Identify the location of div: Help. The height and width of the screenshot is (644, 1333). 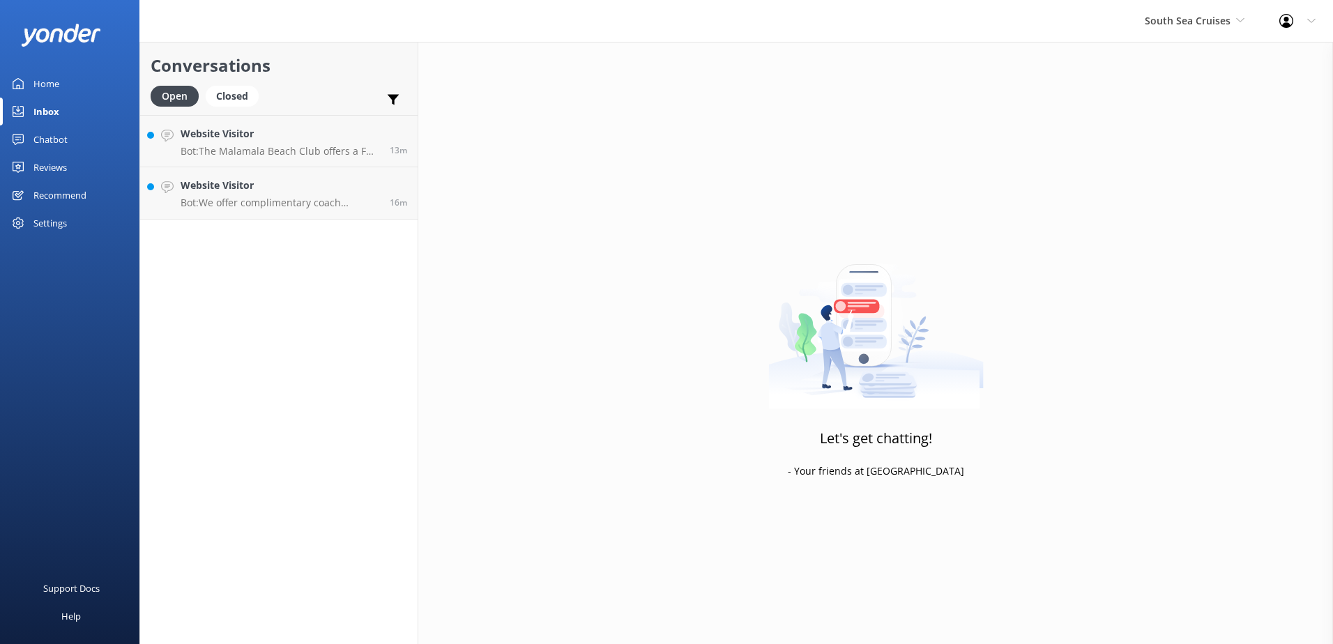
(71, 616).